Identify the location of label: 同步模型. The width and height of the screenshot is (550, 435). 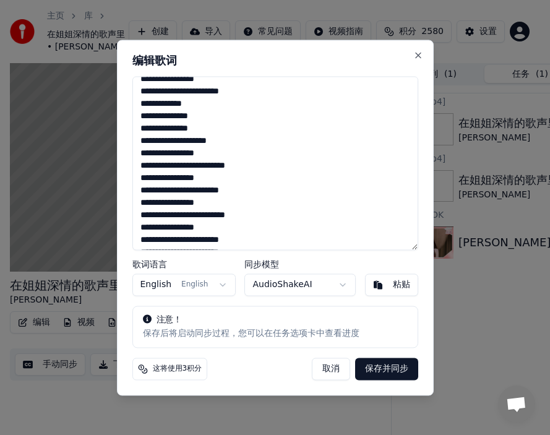
(300, 264).